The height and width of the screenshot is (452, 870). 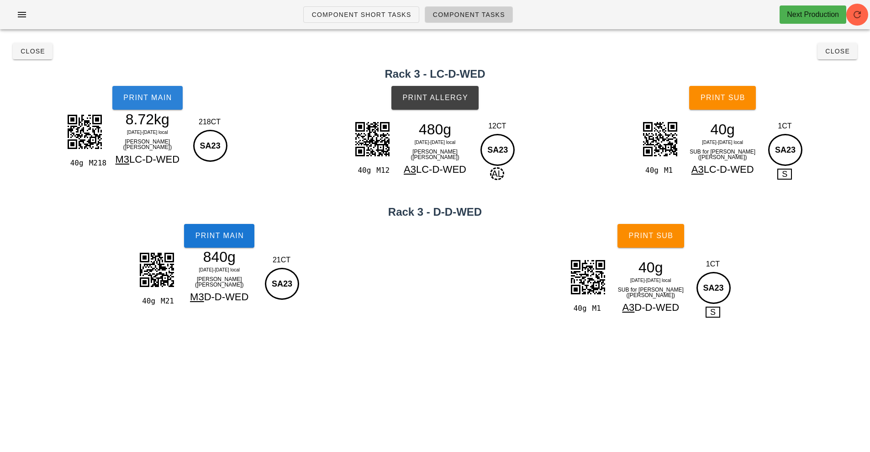 What do you see at coordinates (435, 98) in the screenshot?
I see `button: Print Allergy` at bounding box center [435, 98].